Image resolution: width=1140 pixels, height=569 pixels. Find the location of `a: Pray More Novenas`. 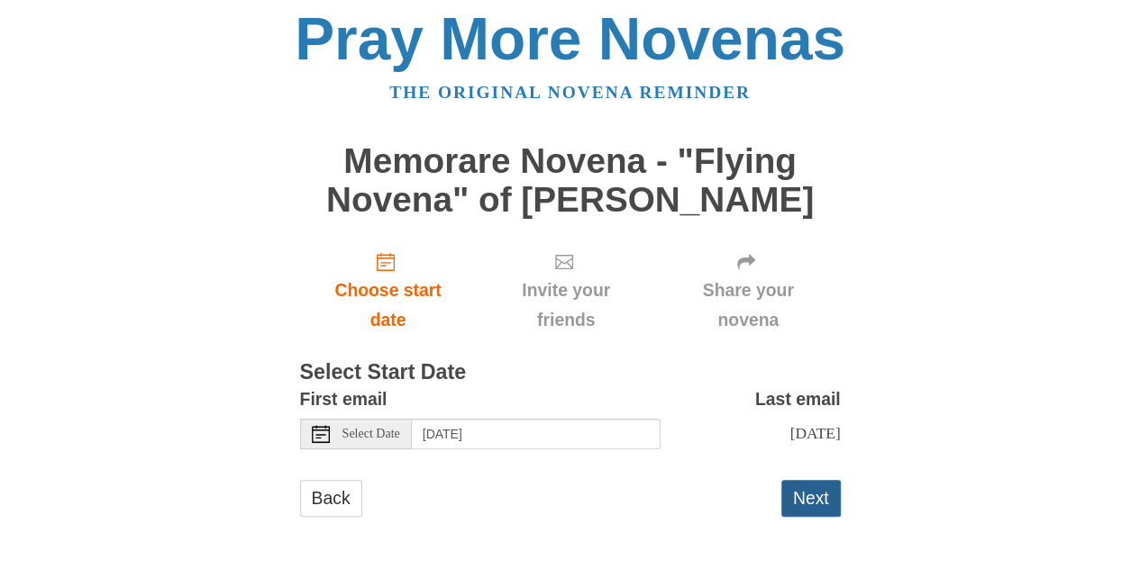

a: Pray More Novenas is located at coordinates (569, 39).